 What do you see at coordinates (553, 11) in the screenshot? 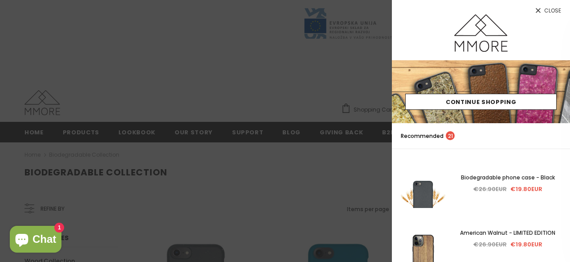
I see `span: Close` at bounding box center [553, 11].